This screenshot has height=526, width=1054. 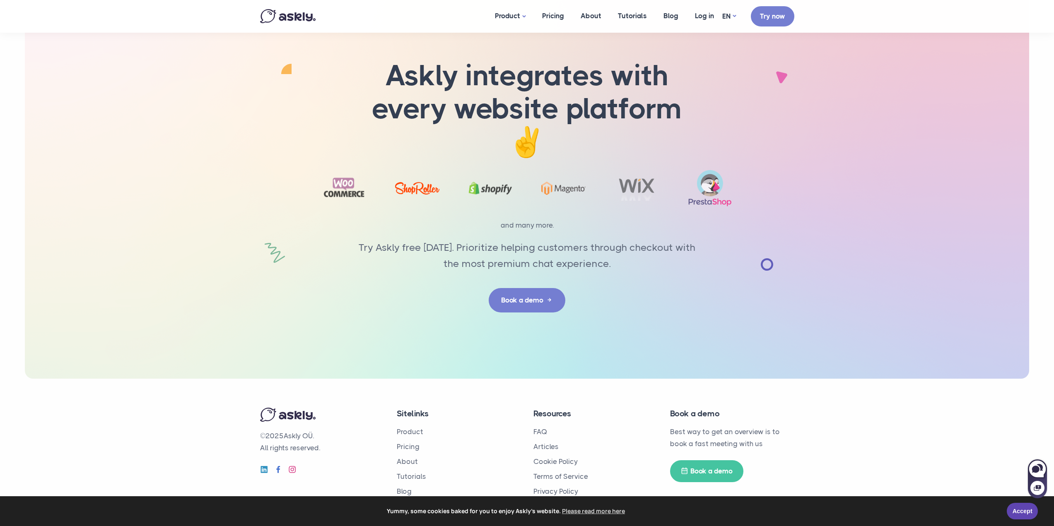 What do you see at coordinates (556, 492) in the screenshot?
I see `a: Privacy Policy` at bounding box center [556, 492].